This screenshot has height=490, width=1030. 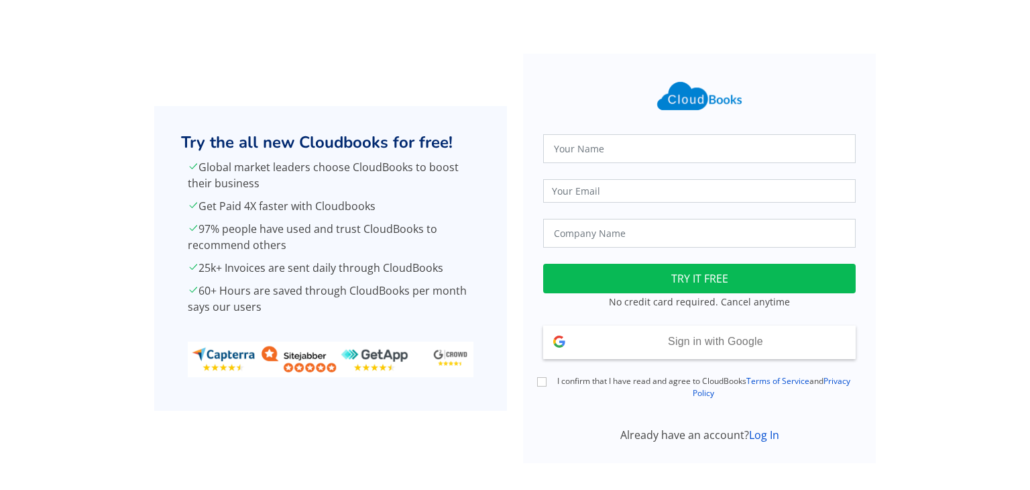 I want to click on label: I confirm that I have read and agree to CloudBooks and, so click(x=703, y=387).